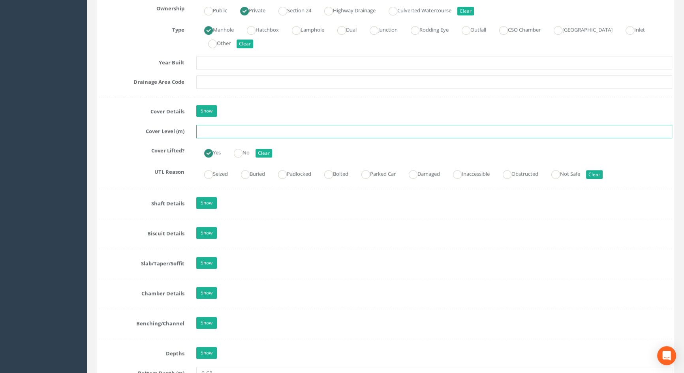 The width and height of the screenshot is (684, 373). Describe the element at coordinates (515, 29) in the screenshot. I see `label: CSO Chamber` at that location.